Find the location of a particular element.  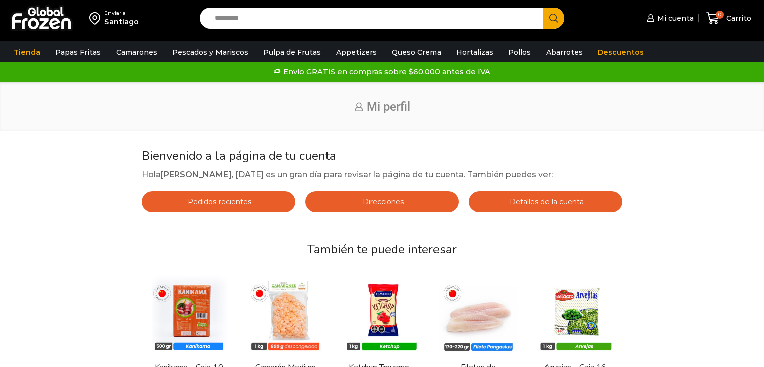

button: Search button is located at coordinates (553, 18).